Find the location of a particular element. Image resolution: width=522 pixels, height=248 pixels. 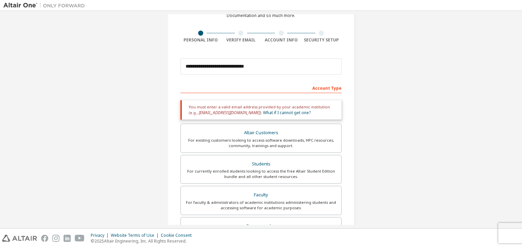

div: You must enter a valid email address provided by your academic institution (e.g., ). is located at coordinates (261, 110).